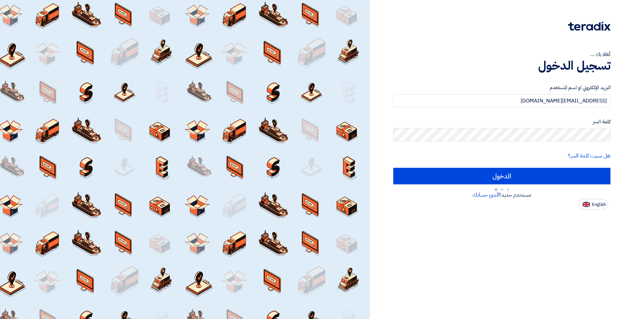 The height and width of the screenshot is (319, 634). I want to click on div: أهلا بك ..., so click(501, 54).